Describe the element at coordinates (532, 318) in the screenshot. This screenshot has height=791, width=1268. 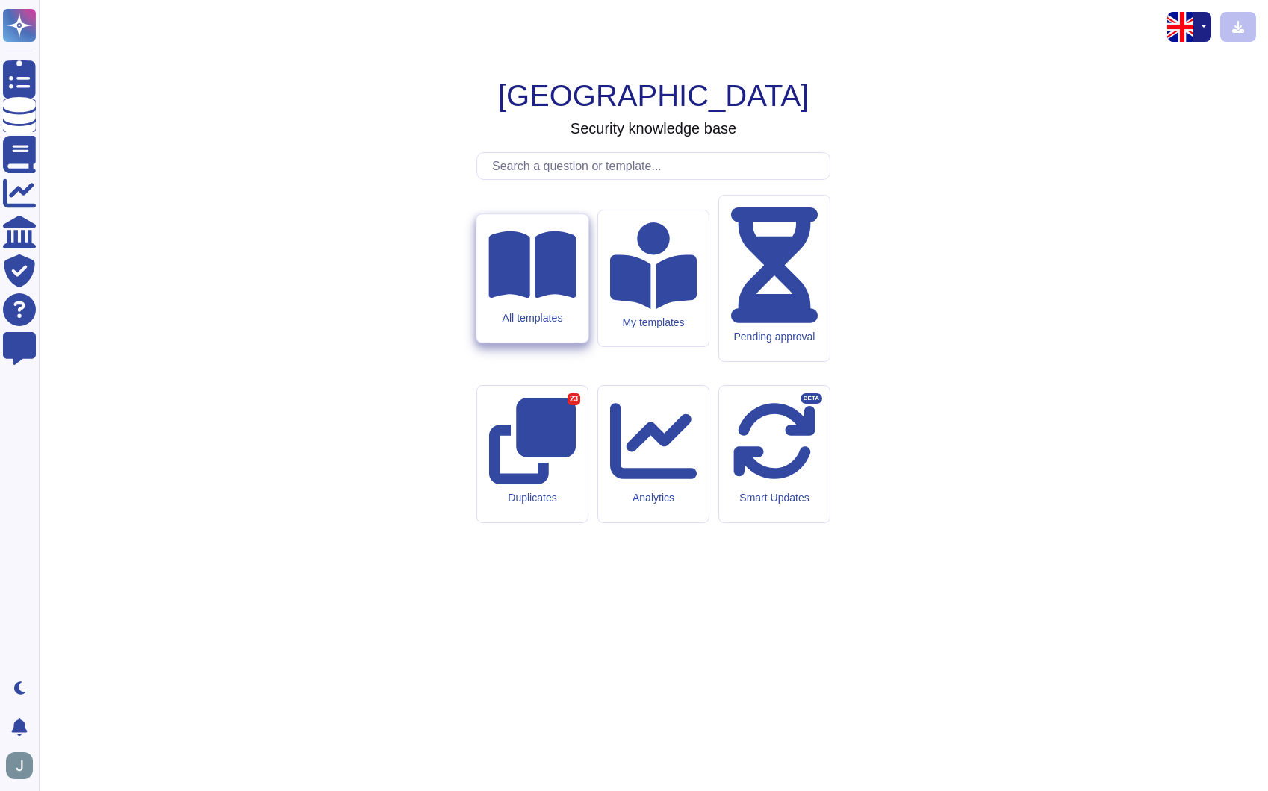
I see `div: All templates` at that location.